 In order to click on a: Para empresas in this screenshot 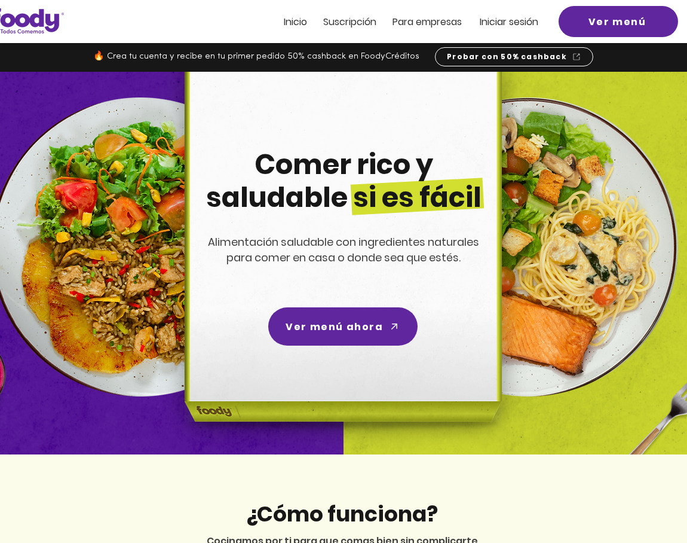, I will do `click(427, 22)`.